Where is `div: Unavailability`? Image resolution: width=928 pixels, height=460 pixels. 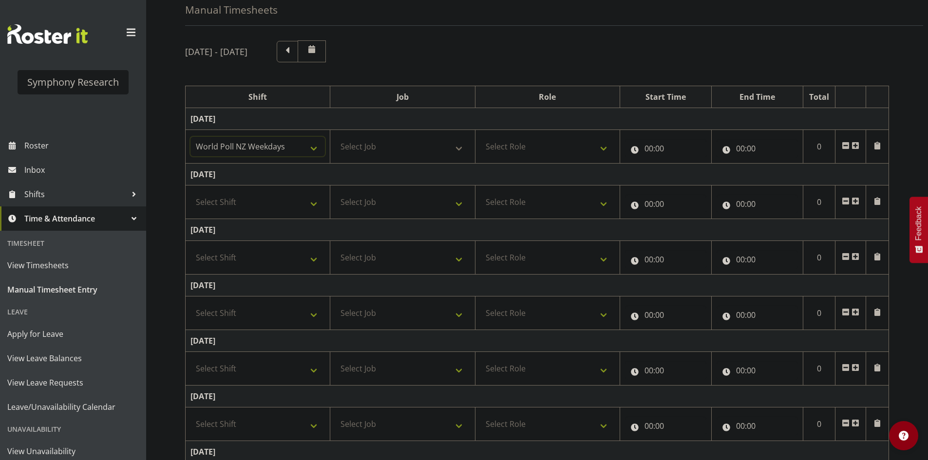
div: Unavailability is located at coordinates (73, 429).